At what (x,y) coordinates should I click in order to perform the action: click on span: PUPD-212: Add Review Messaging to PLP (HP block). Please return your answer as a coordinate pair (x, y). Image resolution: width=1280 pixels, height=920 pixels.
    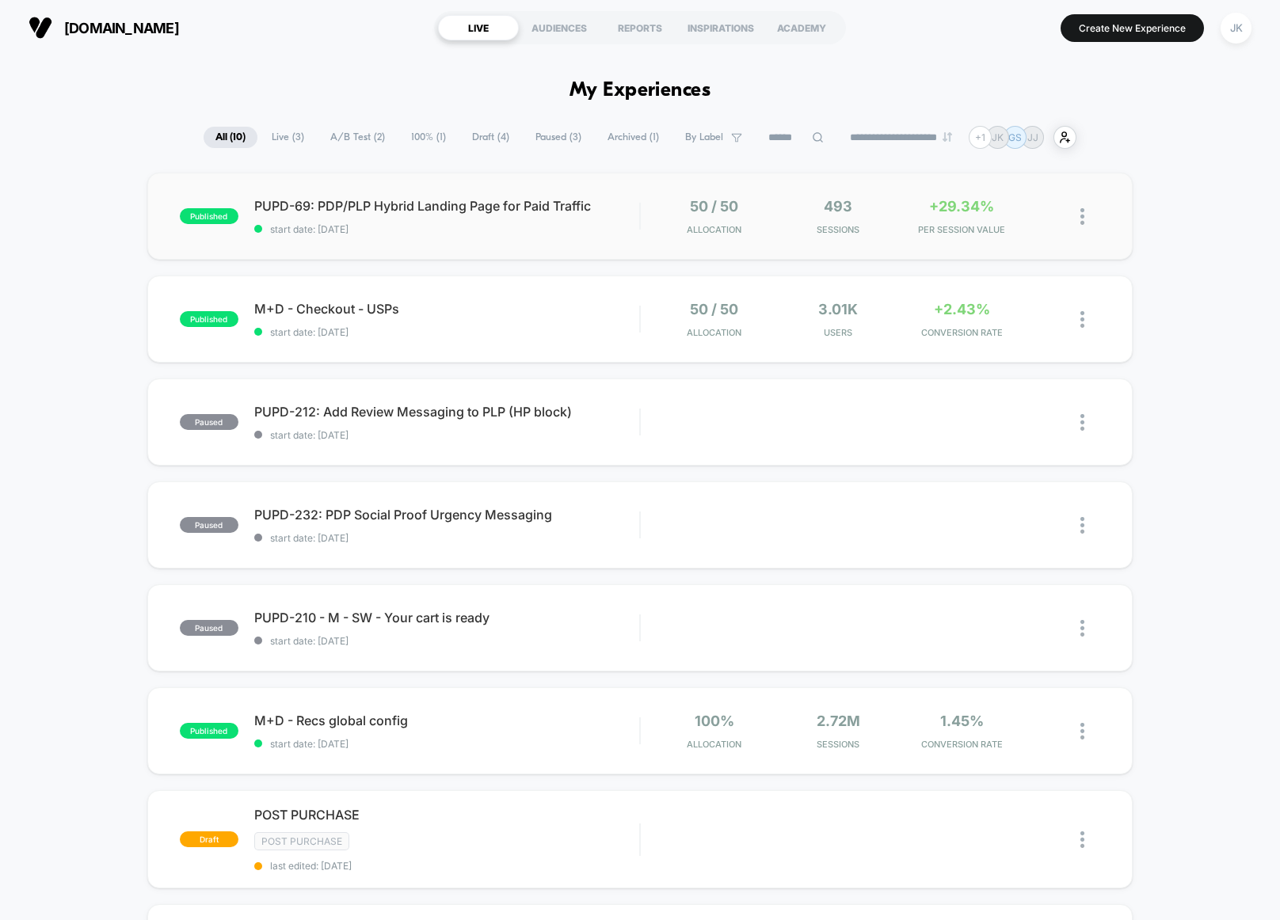
    Looking at the image, I should click on (447, 412).